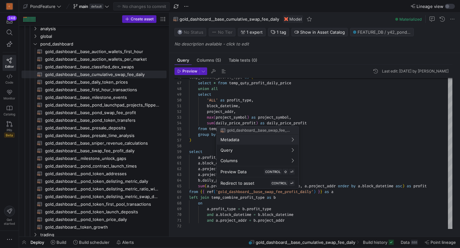 The image size is (460, 248). Describe the element at coordinates (229, 160) in the screenshot. I see `span: Columns` at that location.